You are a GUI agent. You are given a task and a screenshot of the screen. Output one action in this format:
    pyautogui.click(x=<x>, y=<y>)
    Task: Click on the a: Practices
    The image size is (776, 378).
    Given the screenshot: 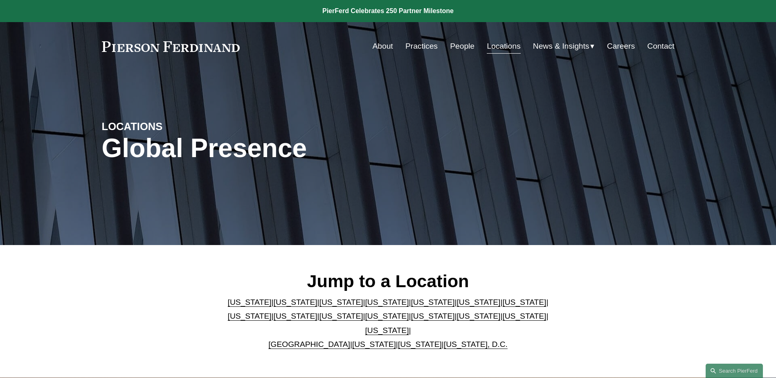 What is the action you would take?
    pyautogui.click(x=422, y=46)
    